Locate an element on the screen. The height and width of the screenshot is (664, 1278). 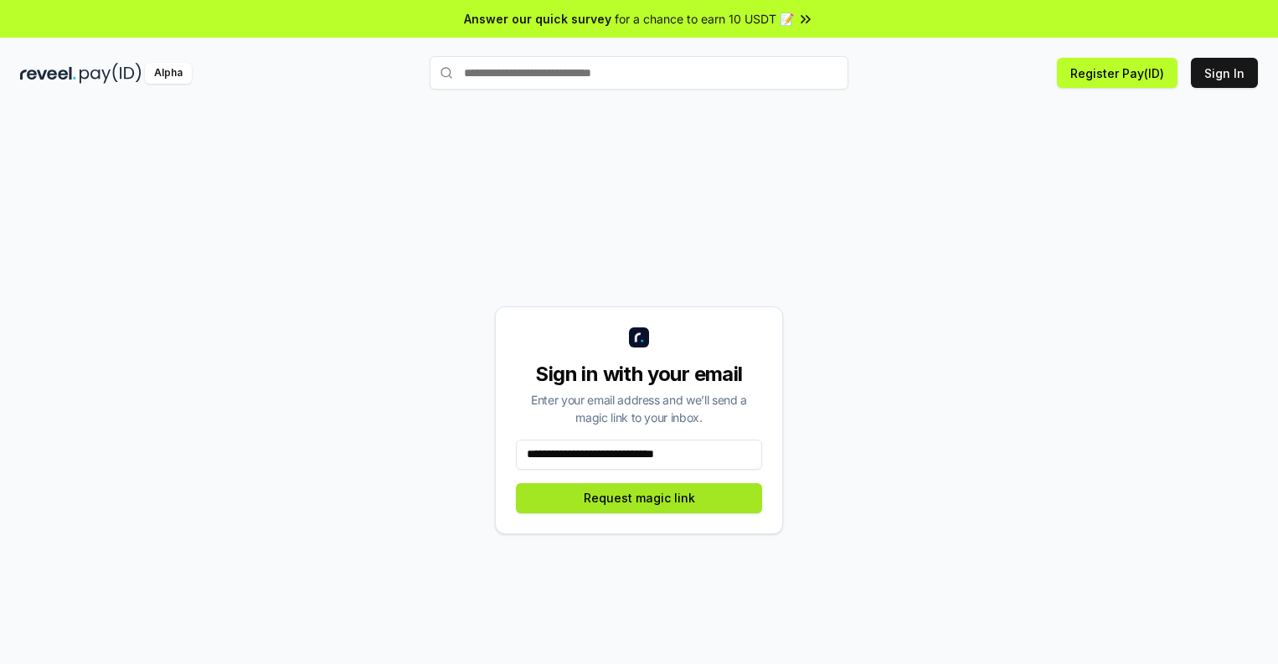
img: logo_small is located at coordinates (639, 337).